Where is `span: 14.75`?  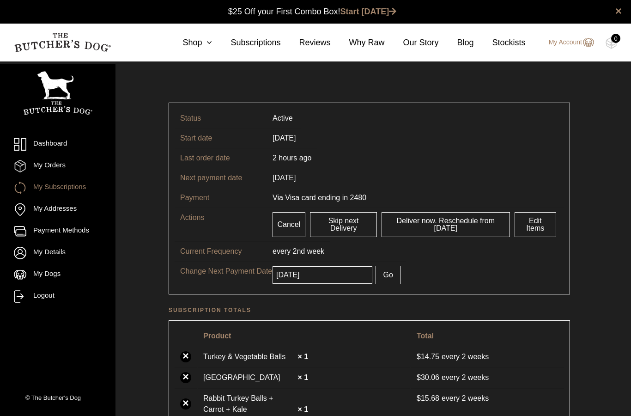 span: 14.75 is located at coordinates (429, 356).